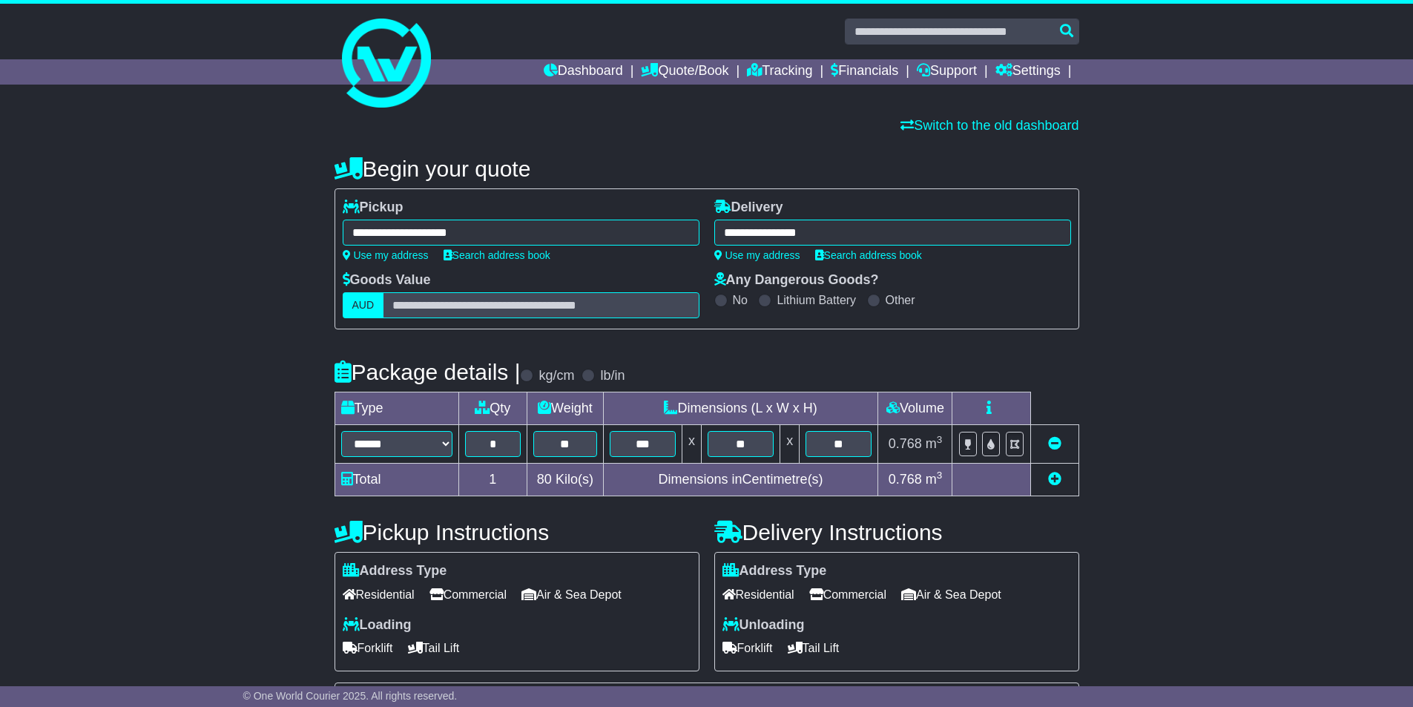 The image size is (1413, 707). What do you see at coordinates (1055, 444) in the screenshot?
I see `a: Remove this item` at bounding box center [1055, 444].